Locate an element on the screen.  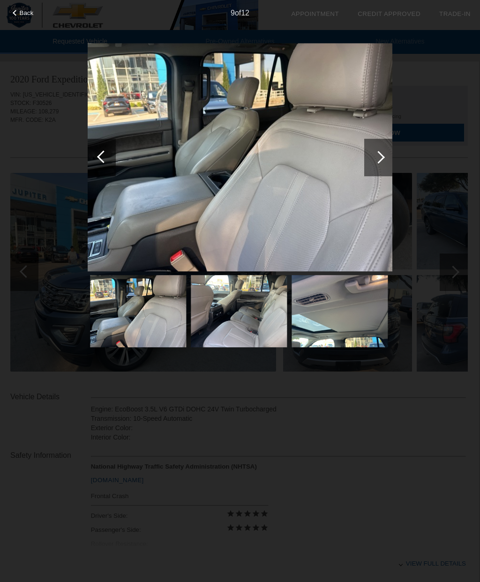
span: 9 is located at coordinates (233, 13).